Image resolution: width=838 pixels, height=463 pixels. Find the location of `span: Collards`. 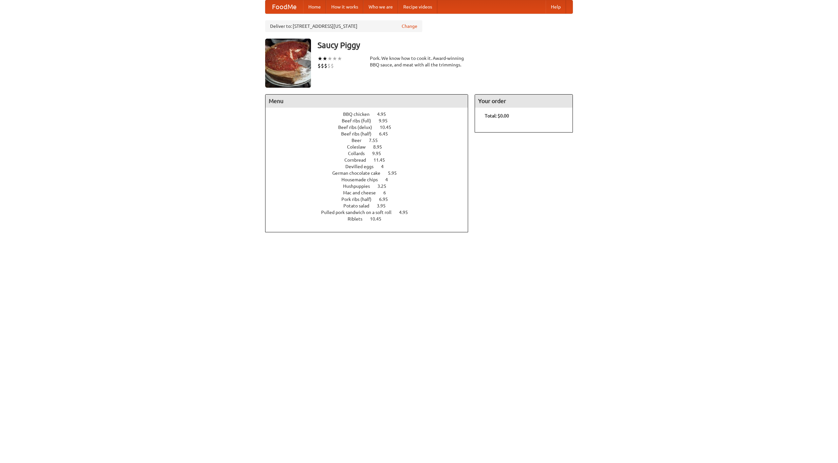

span: Collards is located at coordinates (359, 153).